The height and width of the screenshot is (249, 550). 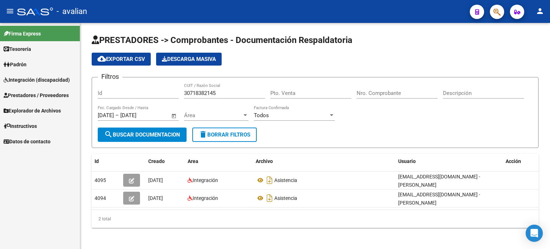 I want to click on span: Usuario, so click(x=407, y=161).